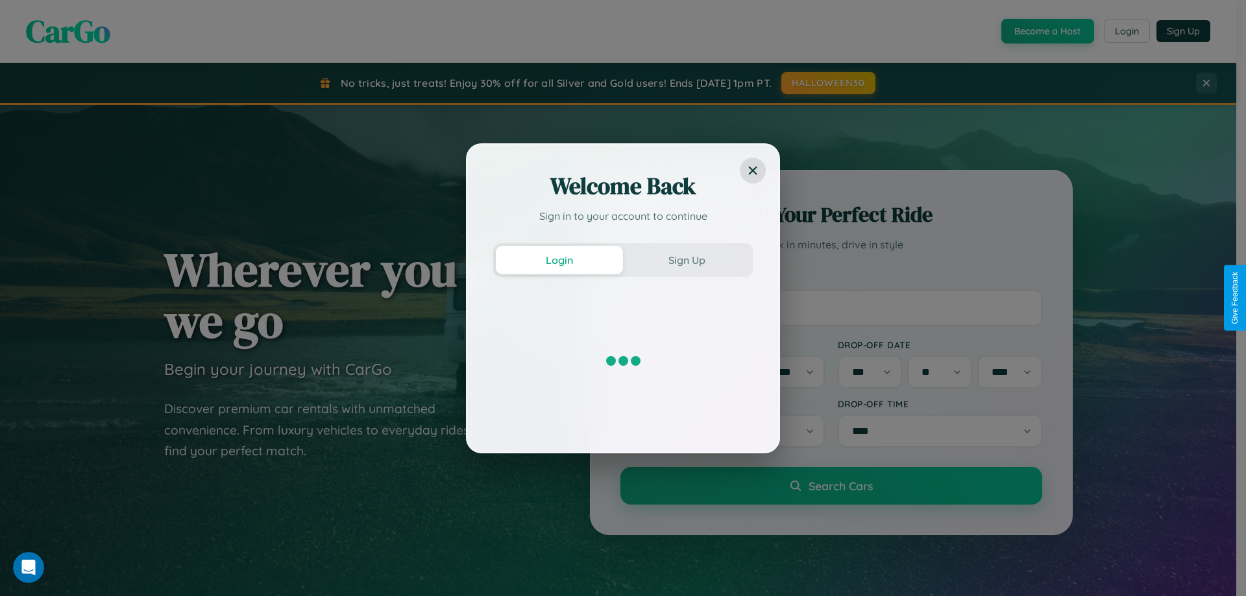  What do you see at coordinates (623, 186) in the screenshot?
I see `h2: Welcome Back` at bounding box center [623, 186].